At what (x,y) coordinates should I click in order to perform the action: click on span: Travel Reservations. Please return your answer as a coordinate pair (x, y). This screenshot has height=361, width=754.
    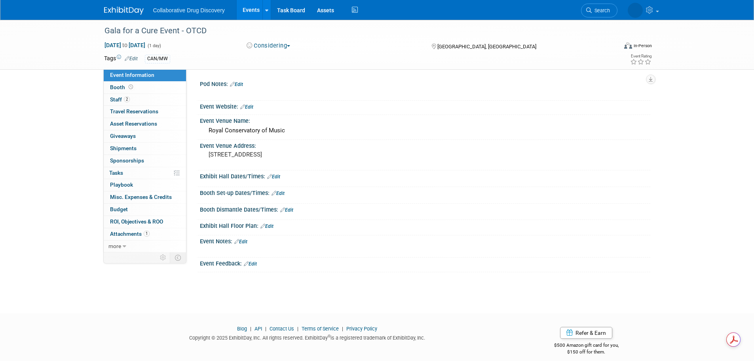
    Looking at the image, I should click on (134, 111).